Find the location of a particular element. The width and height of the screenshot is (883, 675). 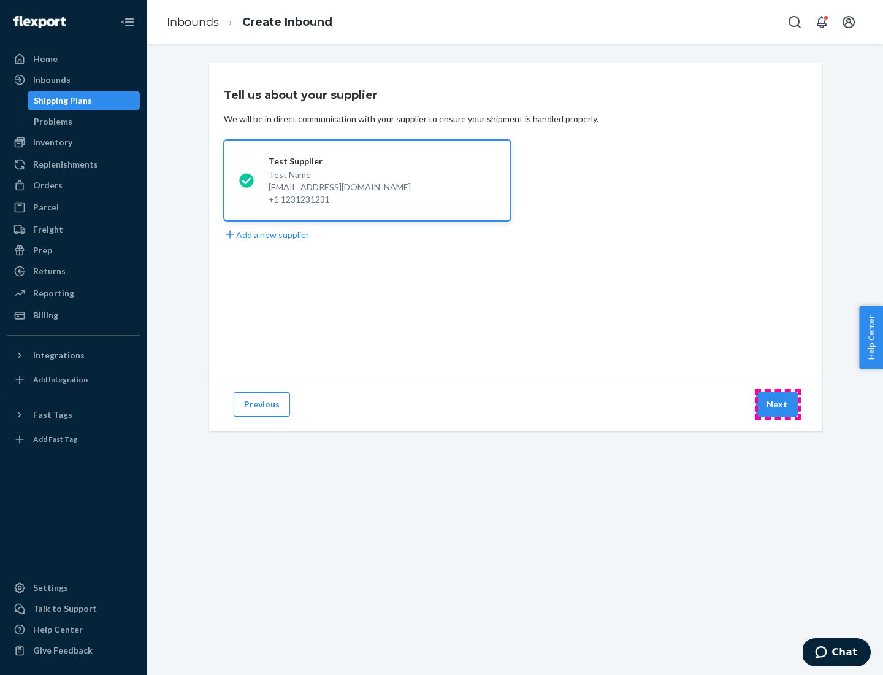

h3: Tell us about your supplier is located at coordinates (301, 95).